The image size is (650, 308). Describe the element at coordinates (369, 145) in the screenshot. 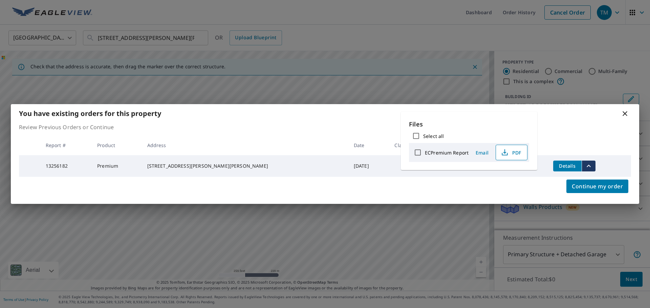

I see `th: Date` at that location.